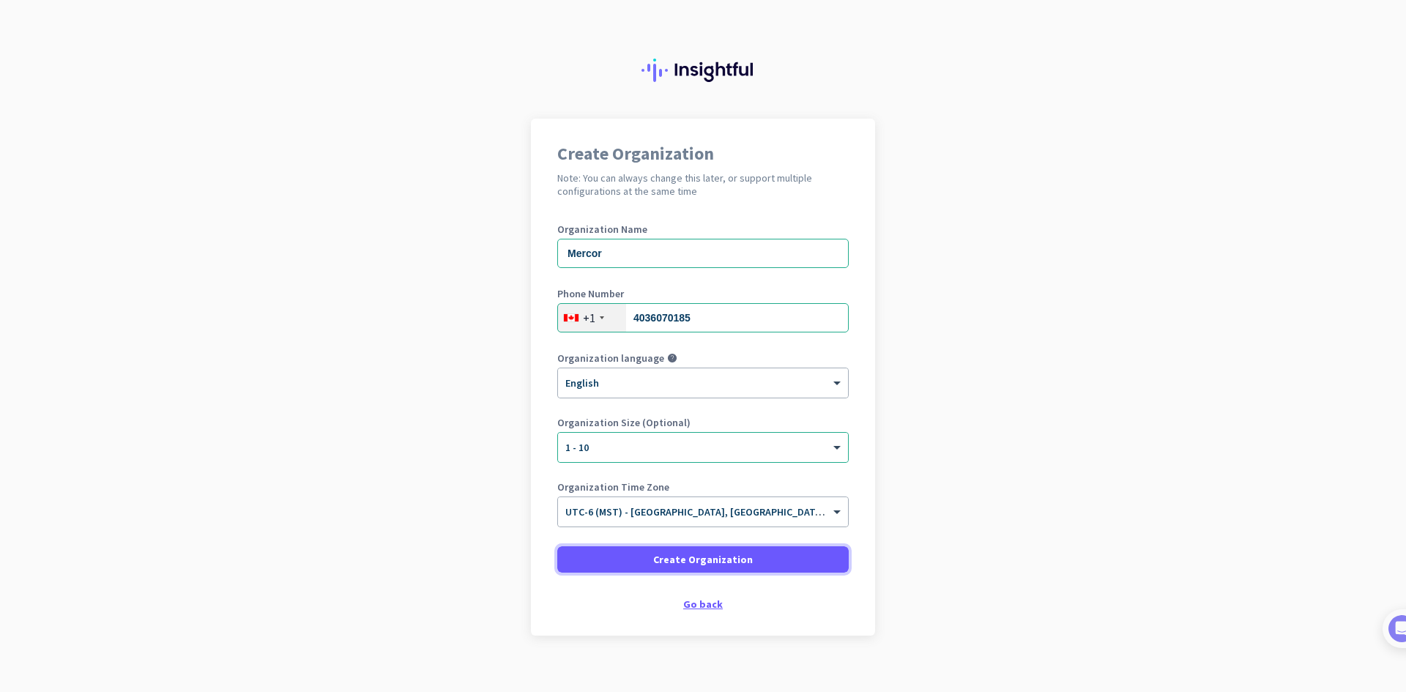  What do you see at coordinates (611, 358) in the screenshot?
I see `label: Organization language` at bounding box center [611, 358].